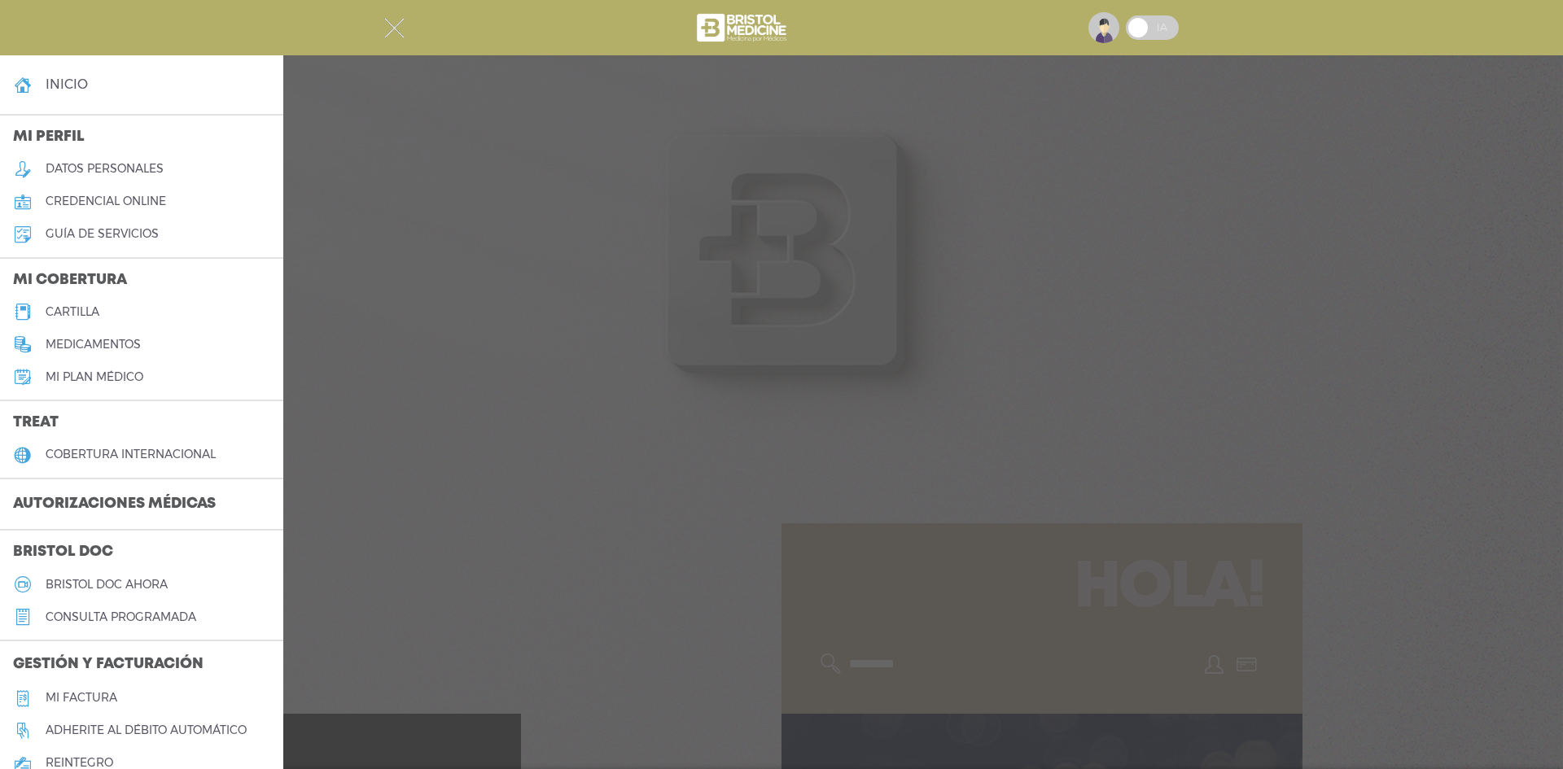  Describe the element at coordinates (72, 312) in the screenshot. I see `h5: cartilla` at that location.